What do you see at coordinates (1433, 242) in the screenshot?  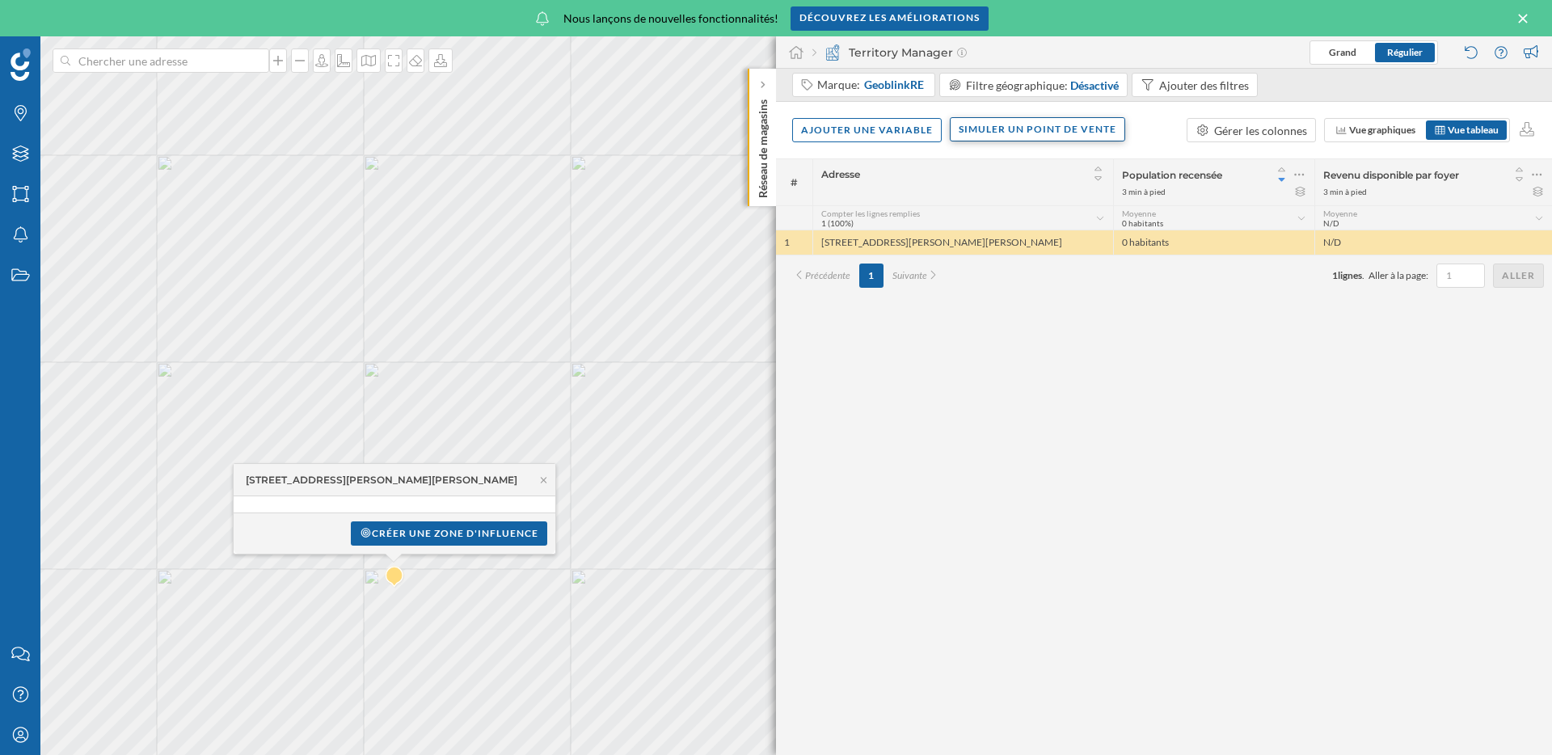 I see `div: N/D` at bounding box center [1433, 242].